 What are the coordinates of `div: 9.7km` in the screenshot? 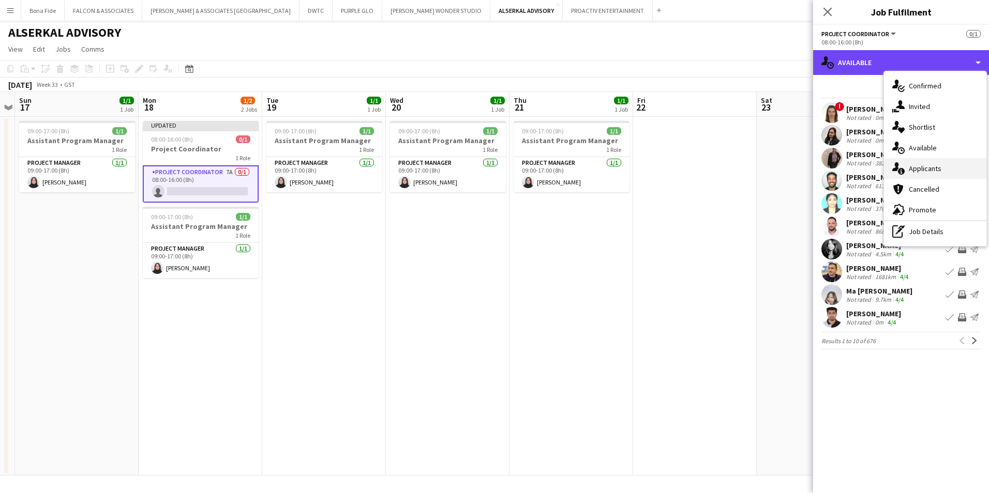 It's located at (883, 299).